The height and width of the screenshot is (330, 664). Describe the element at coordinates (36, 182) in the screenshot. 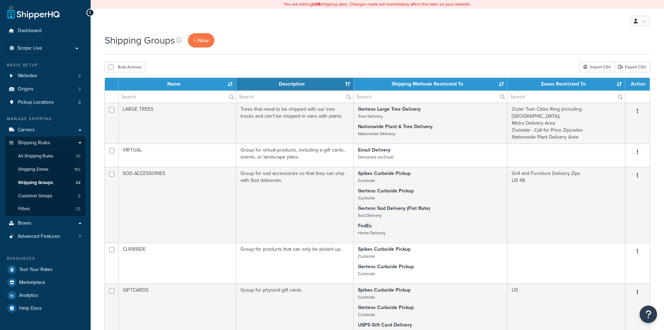

I see `span: Shipping Groups` at that location.